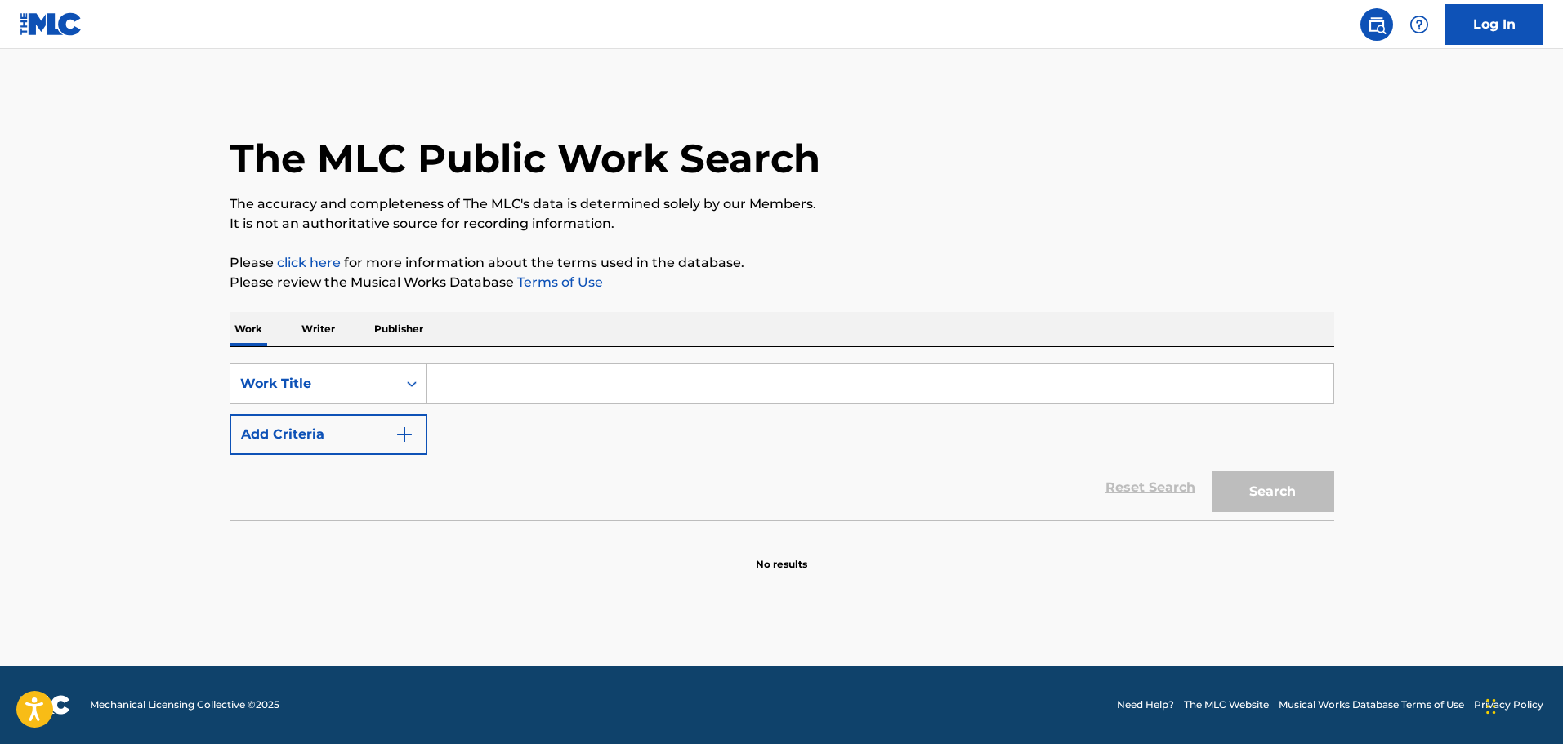  I want to click on a: The MLC Website, so click(1227, 705).